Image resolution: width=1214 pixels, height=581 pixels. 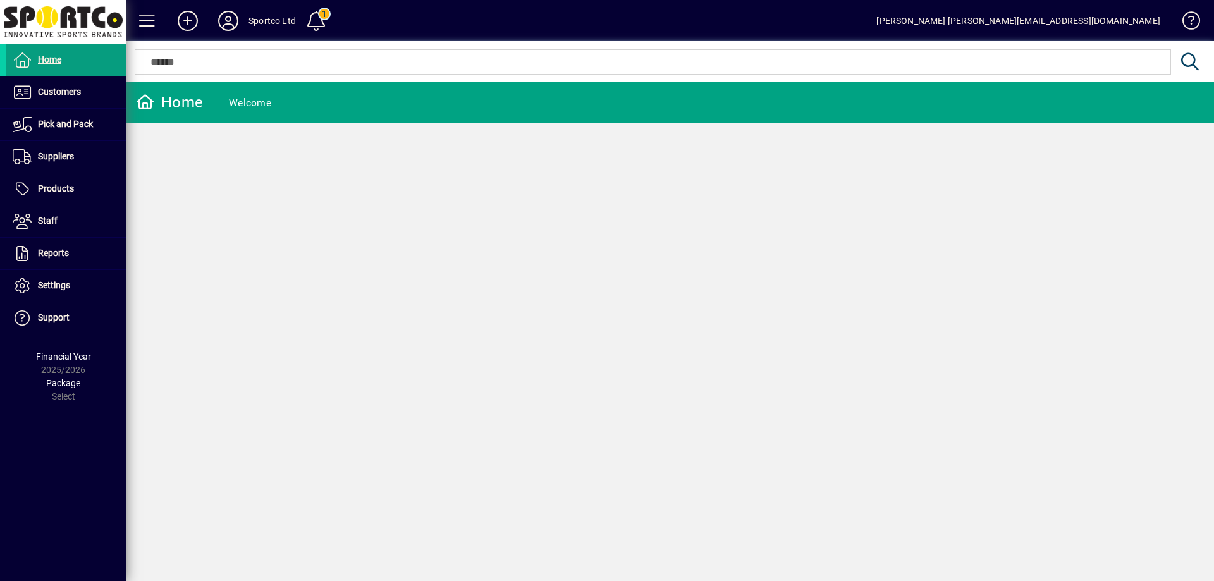 I want to click on a: Support, so click(x=66, y=318).